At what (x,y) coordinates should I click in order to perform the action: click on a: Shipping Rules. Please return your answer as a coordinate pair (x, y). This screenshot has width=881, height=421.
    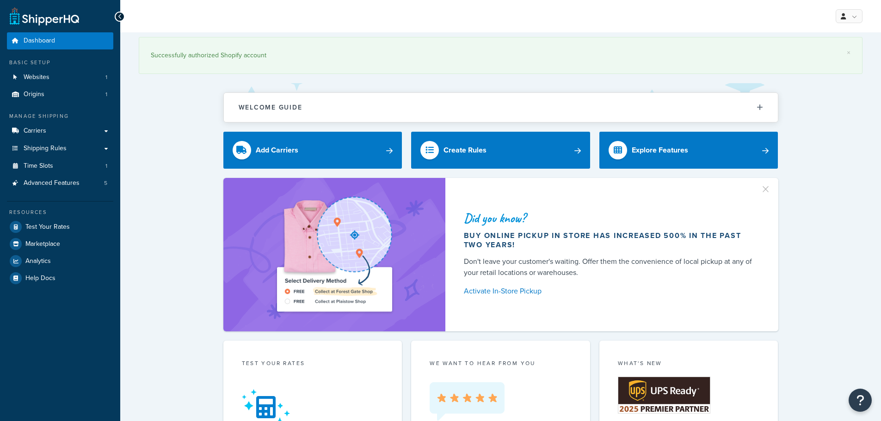
    Looking at the image, I should click on (60, 148).